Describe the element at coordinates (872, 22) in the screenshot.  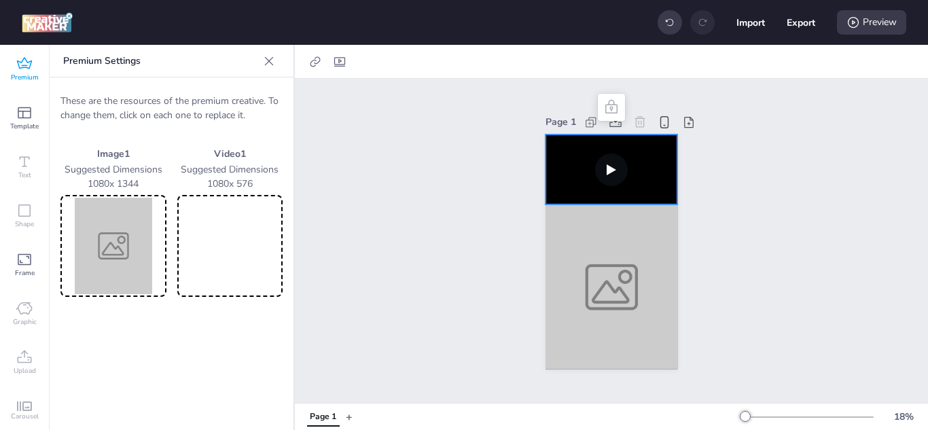
I see `div: Preview` at that location.